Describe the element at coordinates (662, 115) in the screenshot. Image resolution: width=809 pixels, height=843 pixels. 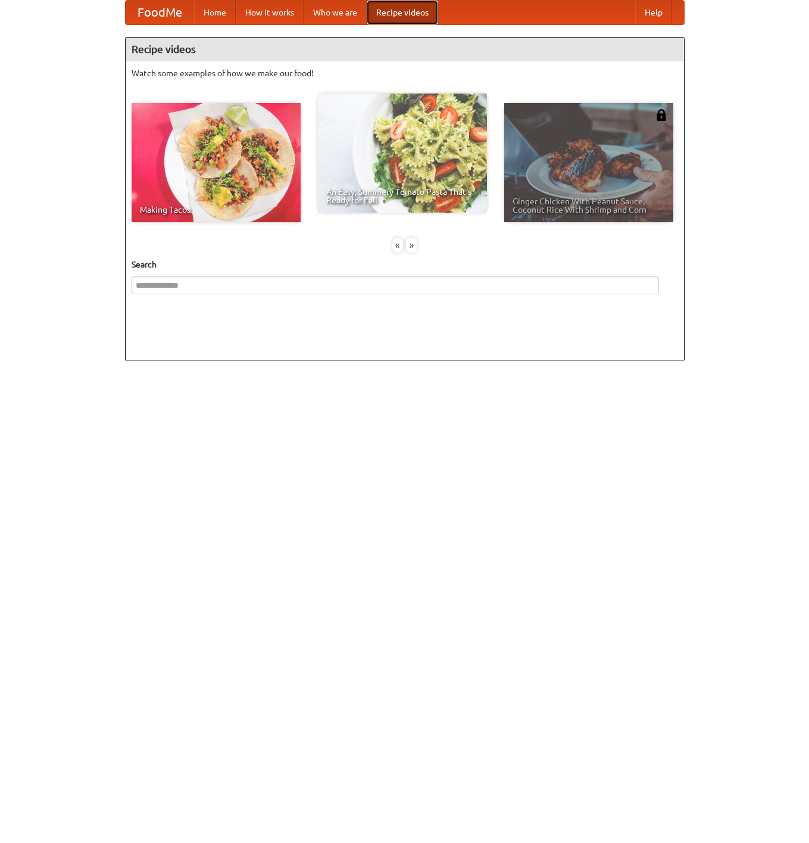
I see `img: 483408.png` at that location.